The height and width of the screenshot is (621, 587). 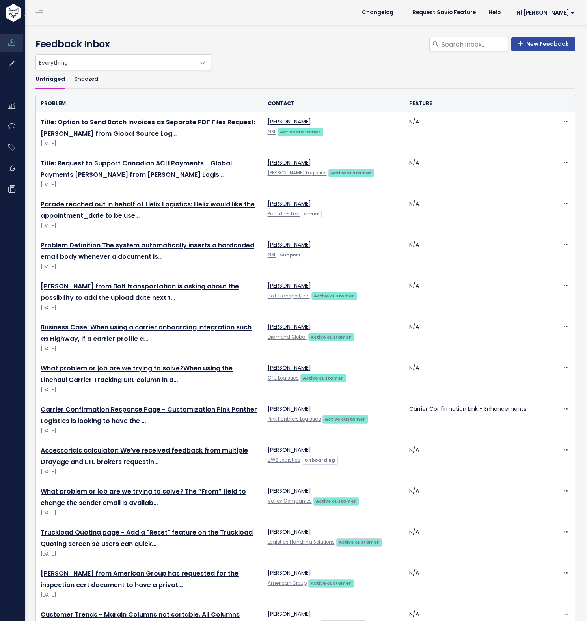 I want to click on a: Valley Companies, so click(x=290, y=501).